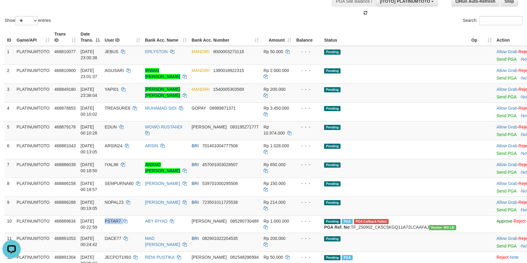 The width and height of the screenshot is (527, 263). Describe the element at coordinates (117, 108) in the screenshot. I see `span: TREASURE8` at that location.